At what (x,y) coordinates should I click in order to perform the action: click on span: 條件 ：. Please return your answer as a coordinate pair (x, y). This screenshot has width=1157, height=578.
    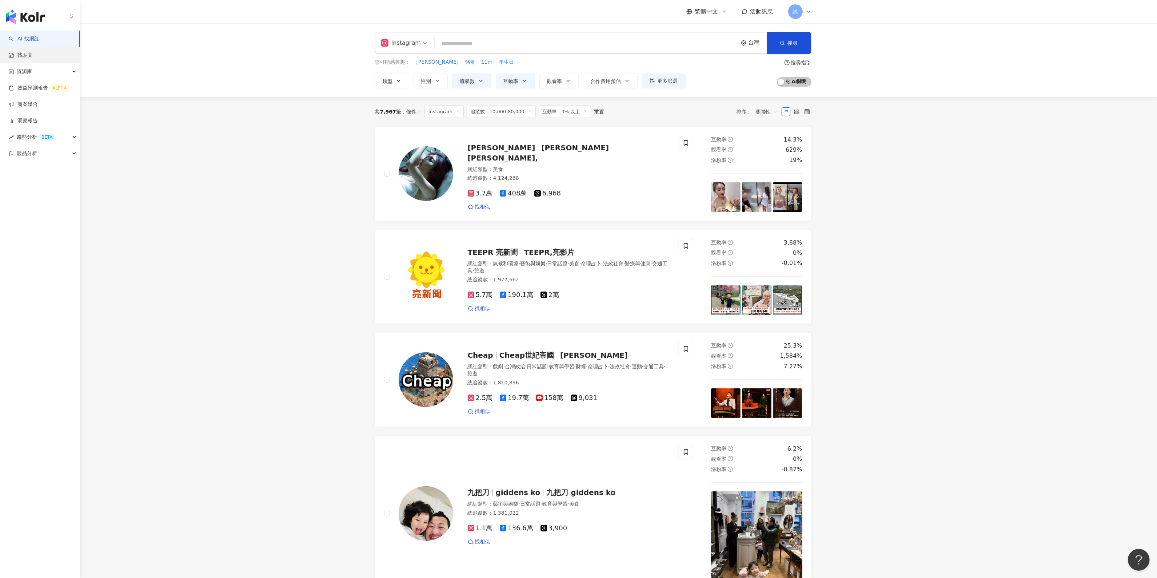
    Looking at the image, I should click on (411, 112).